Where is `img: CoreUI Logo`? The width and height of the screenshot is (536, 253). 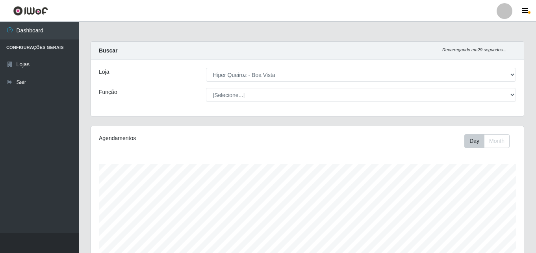
img: CoreUI Logo is located at coordinates (30, 11).